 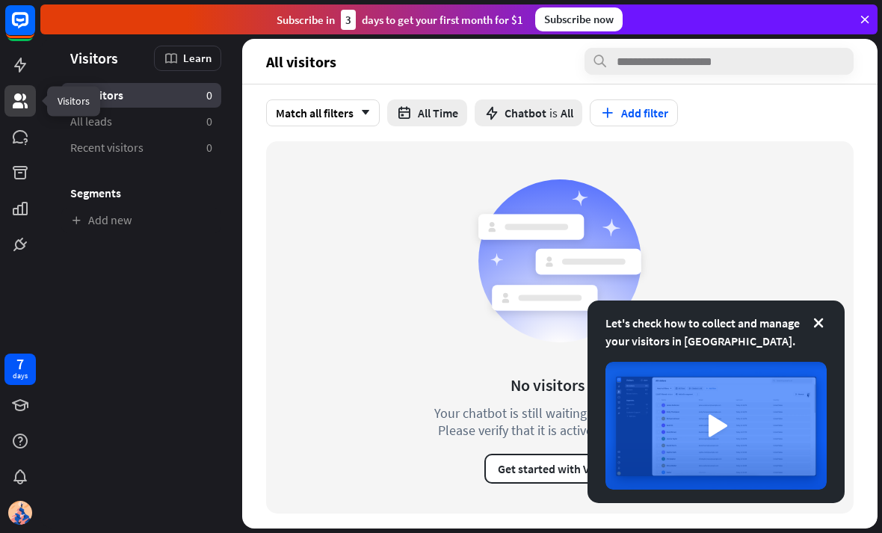 What do you see at coordinates (560, 422) in the screenshot?
I see `div: Your chatbot is still waiting for its first visitor. Please verify that it is active and accessible.` at bounding box center [560, 422].